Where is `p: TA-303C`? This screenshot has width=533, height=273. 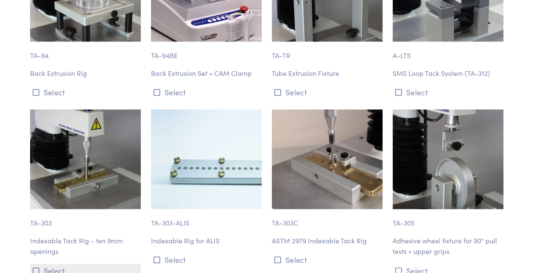
p: TA-303C is located at coordinates (327, 219).